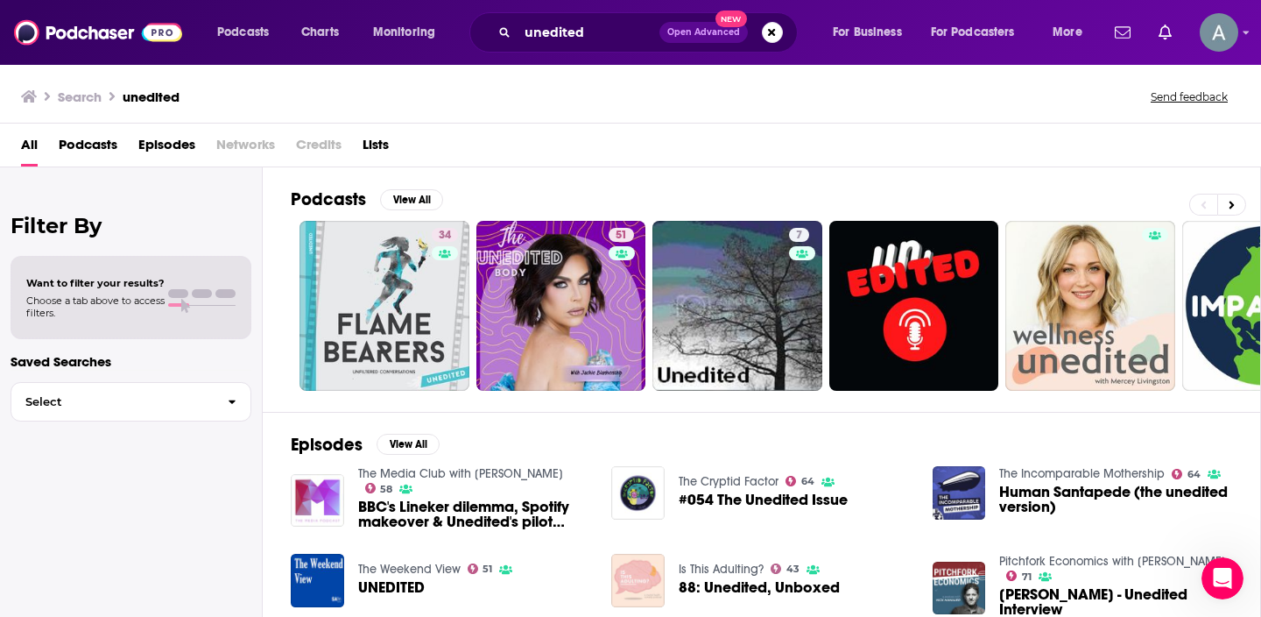 The height and width of the screenshot is (617, 1261). Describe the element at coordinates (320, 32) in the screenshot. I see `span: Charts` at that location.